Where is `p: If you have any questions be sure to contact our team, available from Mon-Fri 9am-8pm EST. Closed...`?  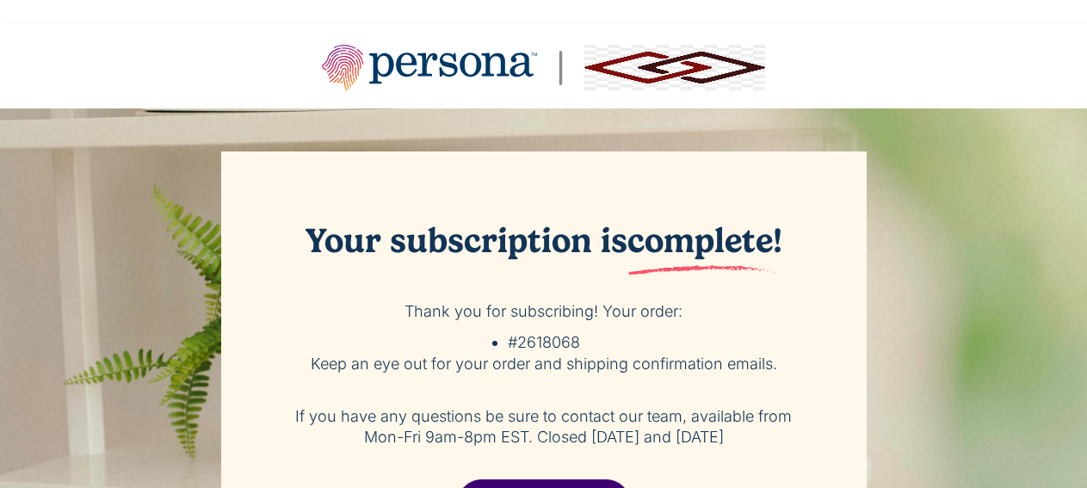 p: If you have any questions be sure to contact our team, available from Mon-Fri 9am-8pm EST. Closed... is located at coordinates (544, 427).